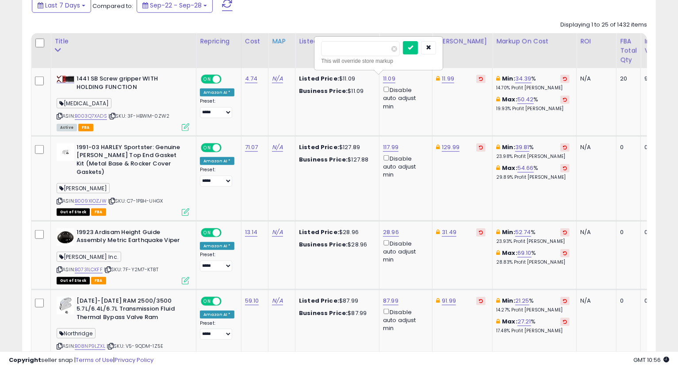 This screenshot has height=369, width=678. What do you see at coordinates (379, 61) in the screenshot?
I see `div: This will override store markup` at bounding box center [379, 61].